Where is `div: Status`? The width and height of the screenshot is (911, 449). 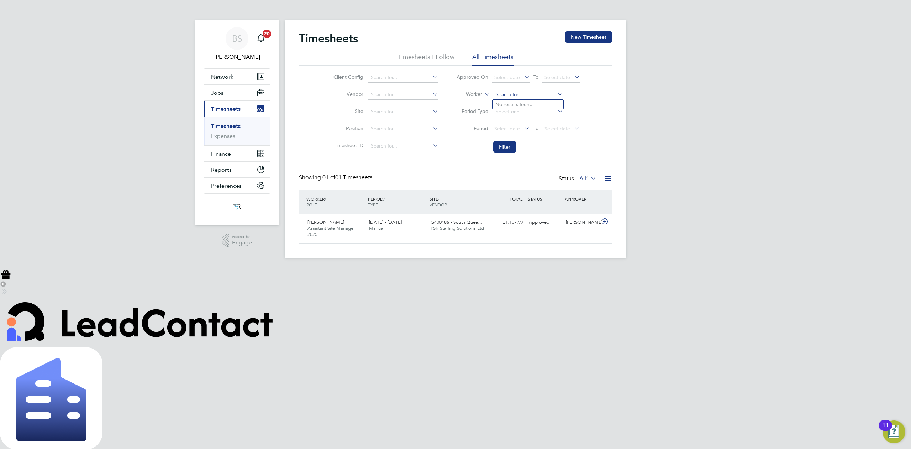
div: Status is located at coordinates (579, 179).